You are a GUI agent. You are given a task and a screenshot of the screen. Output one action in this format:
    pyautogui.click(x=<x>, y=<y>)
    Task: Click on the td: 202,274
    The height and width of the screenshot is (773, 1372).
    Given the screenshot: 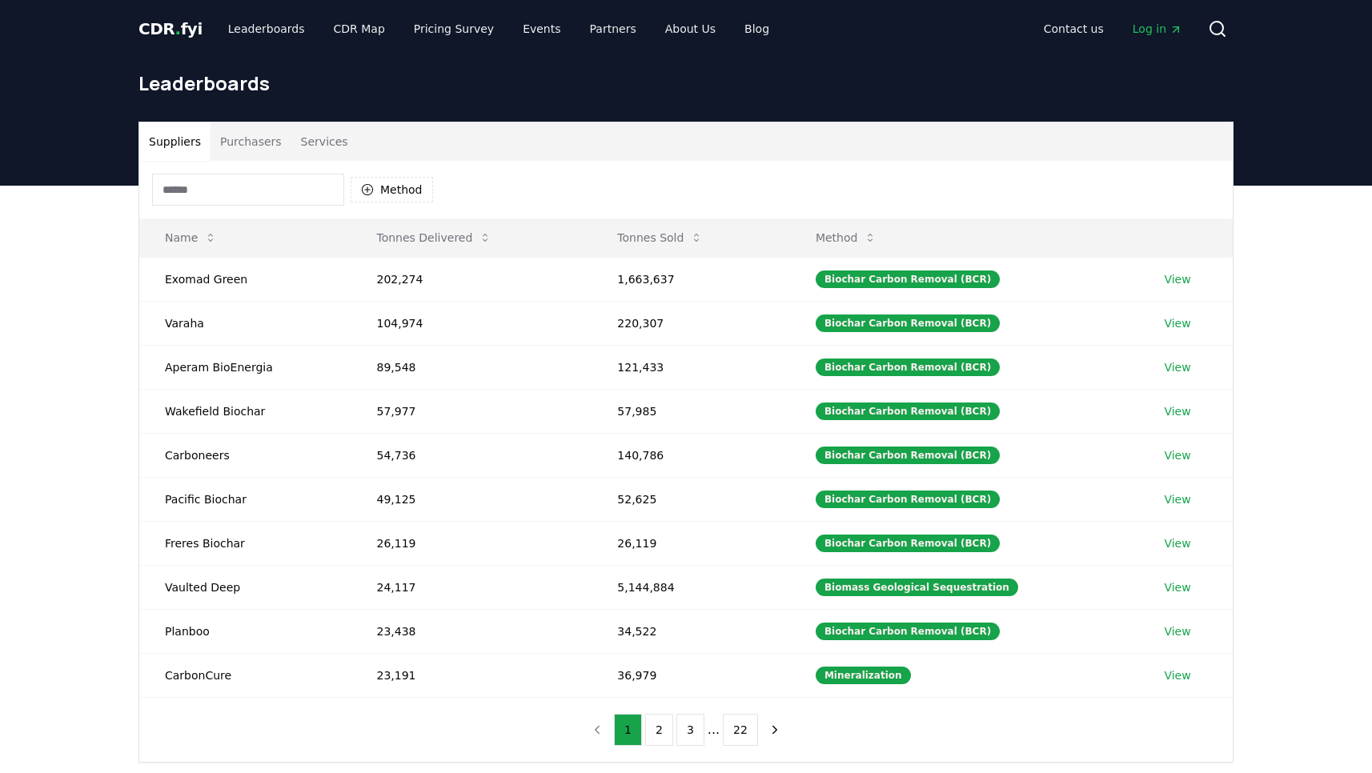 What is the action you would take?
    pyautogui.click(x=471, y=279)
    